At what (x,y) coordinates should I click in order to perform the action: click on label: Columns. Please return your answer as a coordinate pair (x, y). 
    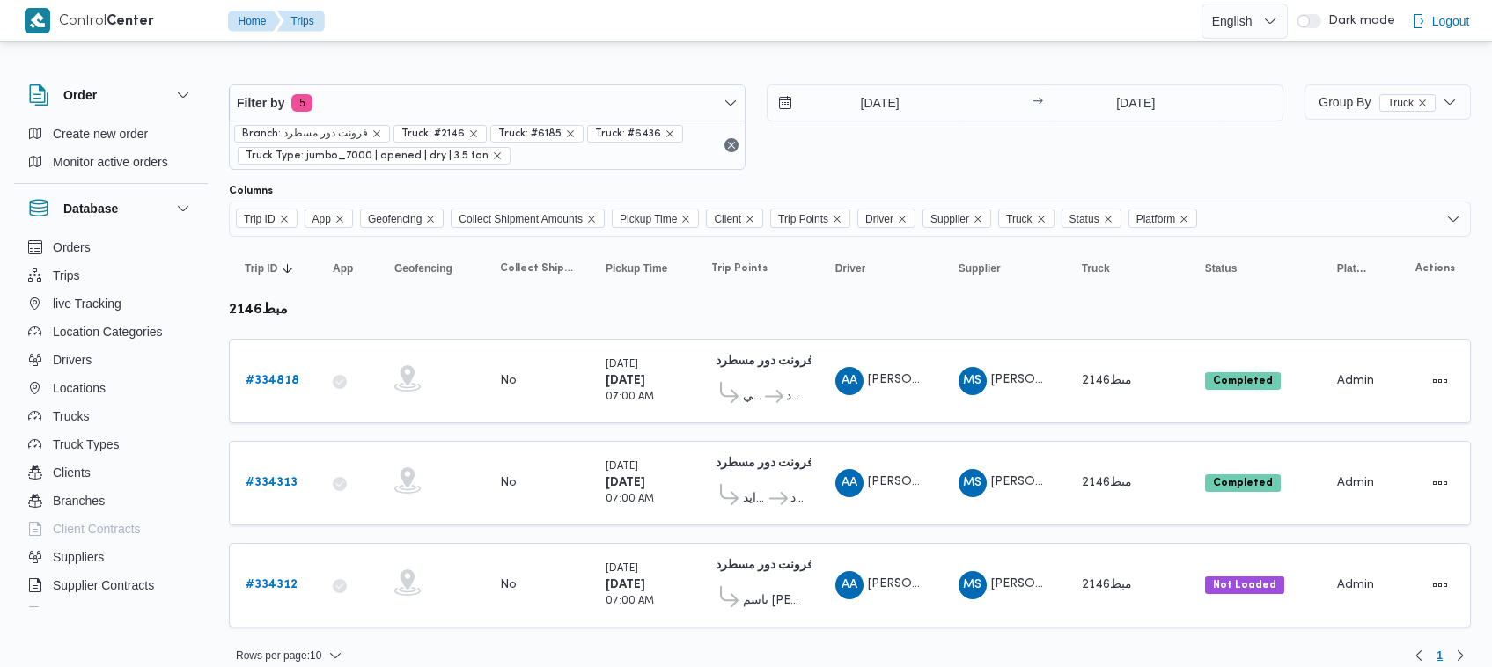
    Looking at the image, I should click on (251, 191).